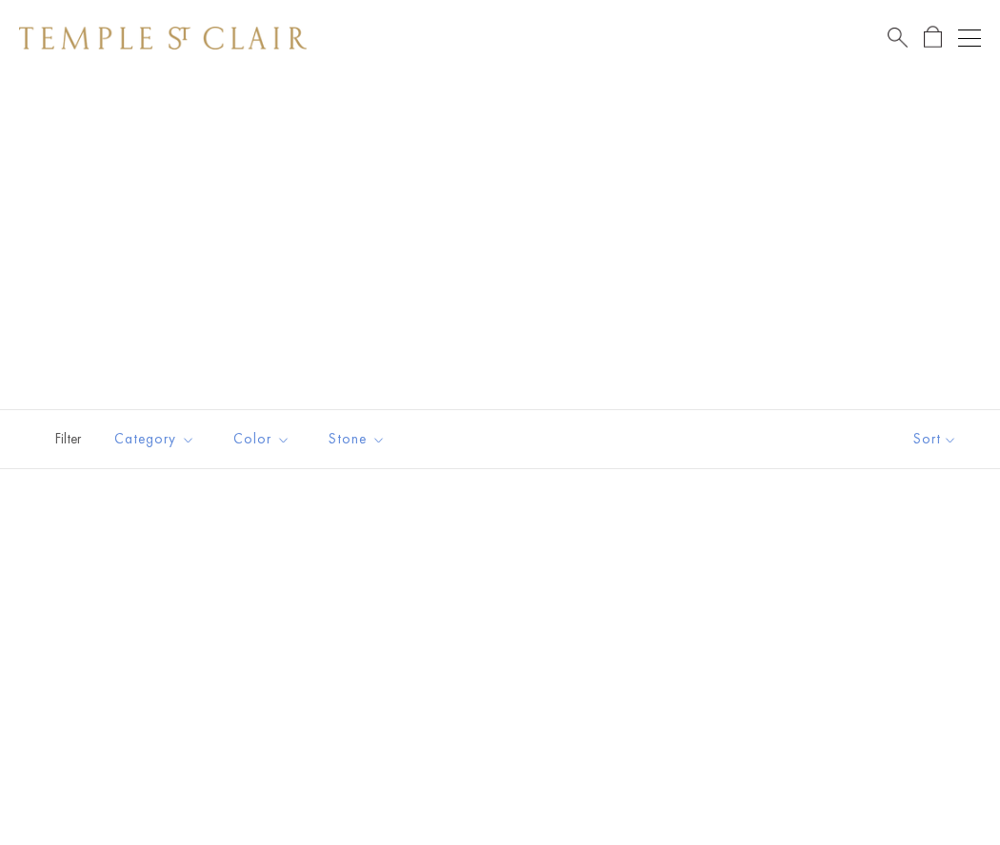 The image size is (1000, 845). I want to click on span: Stone, so click(359, 439).